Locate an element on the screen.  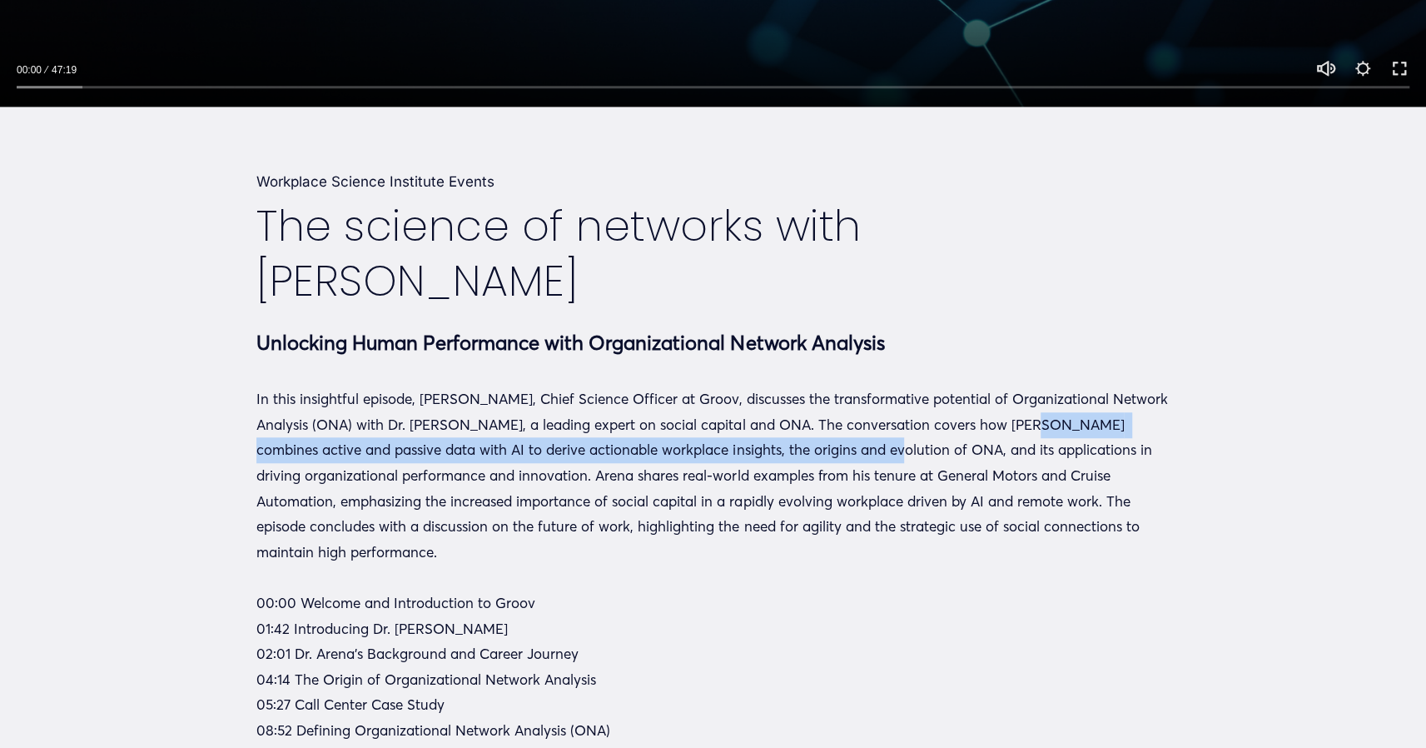
p: 02:01 Dr. Arena's Background and Career Journey is located at coordinates (713, 654).